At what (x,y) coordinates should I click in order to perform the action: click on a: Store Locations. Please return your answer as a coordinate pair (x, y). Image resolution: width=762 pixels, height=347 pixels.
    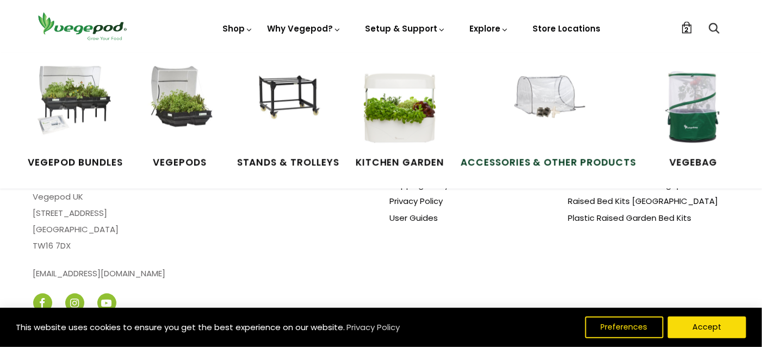
    Looking at the image, I should click on (567, 28).